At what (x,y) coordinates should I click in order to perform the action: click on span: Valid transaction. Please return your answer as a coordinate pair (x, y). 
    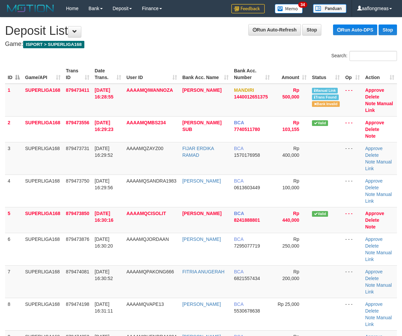
    Looking at the image, I should click on (320, 123).